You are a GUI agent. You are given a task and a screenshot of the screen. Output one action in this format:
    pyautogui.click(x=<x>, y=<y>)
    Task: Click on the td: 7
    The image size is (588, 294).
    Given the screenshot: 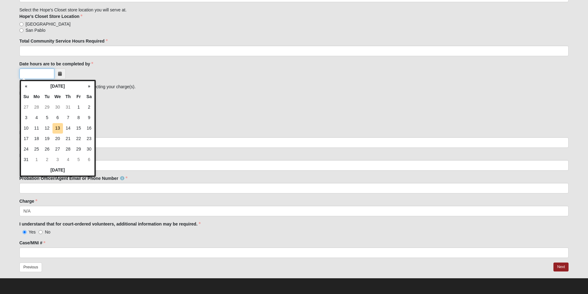 What is the action you would take?
    pyautogui.click(x=68, y=118)
    